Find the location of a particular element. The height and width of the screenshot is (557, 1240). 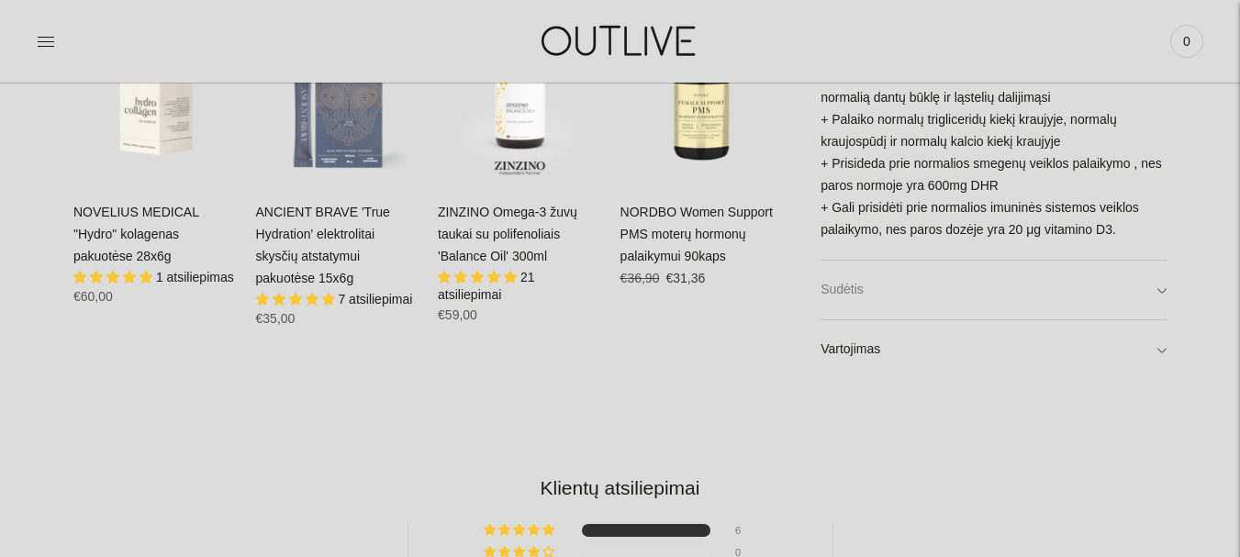

span: 4.76 stars is located at coordinates (479, 277).